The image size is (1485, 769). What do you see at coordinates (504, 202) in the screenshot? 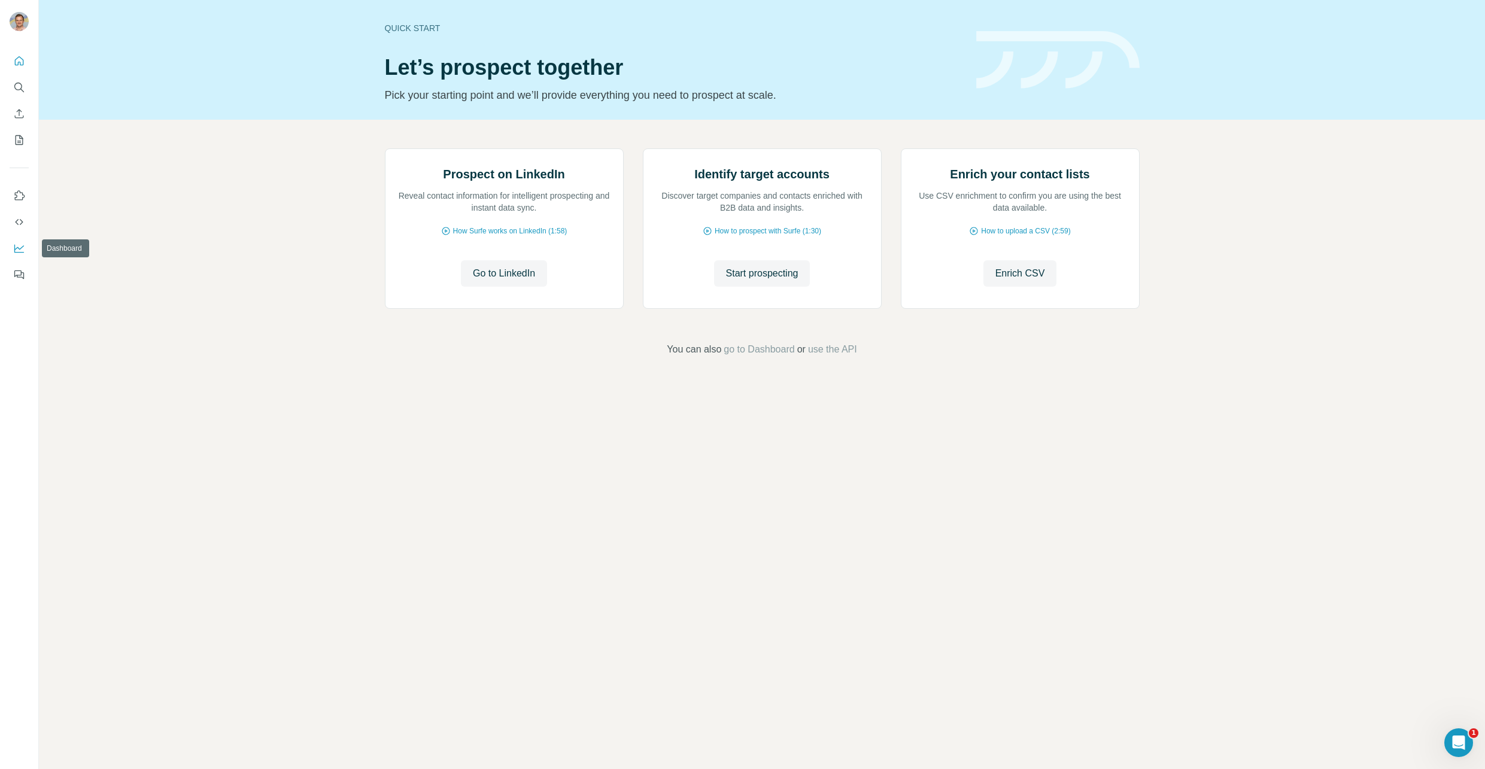
I see `p: Reveal contact information for intelligent prospecting and instant data sync.` at bounding box center [504, 202].